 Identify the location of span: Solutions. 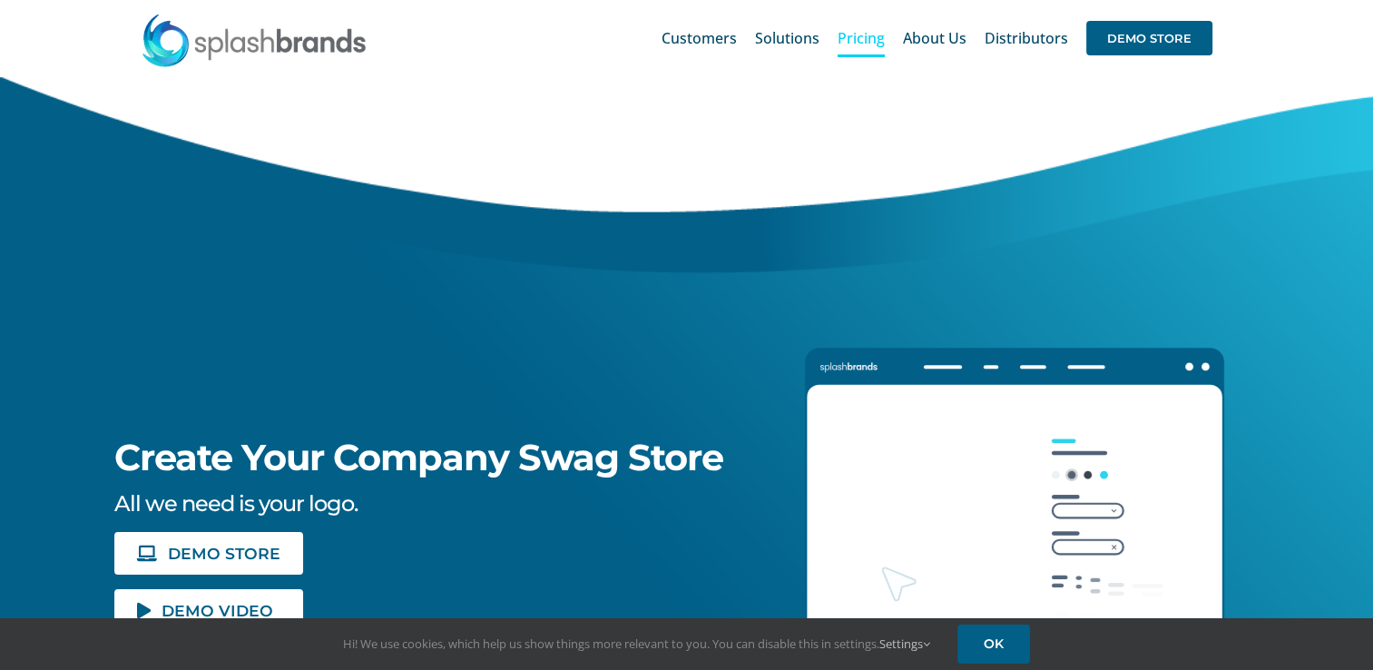
(787, 38).